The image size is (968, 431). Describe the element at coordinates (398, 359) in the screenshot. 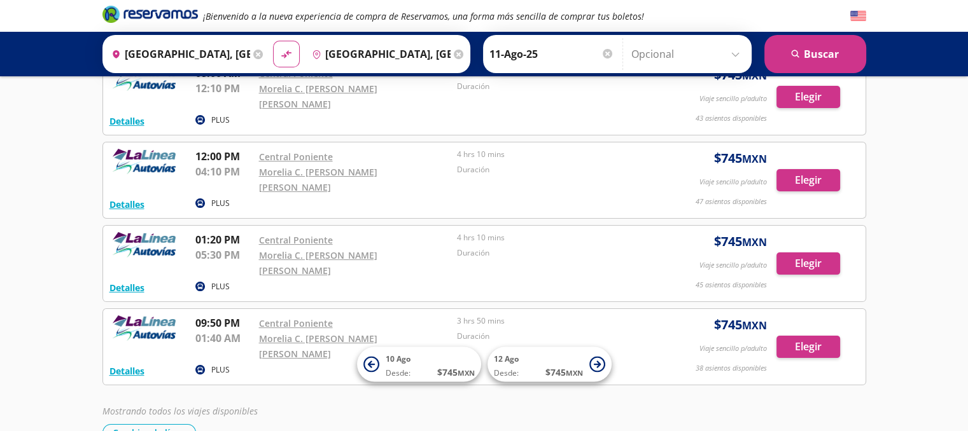

I see `span: 10 Ago` at that location.